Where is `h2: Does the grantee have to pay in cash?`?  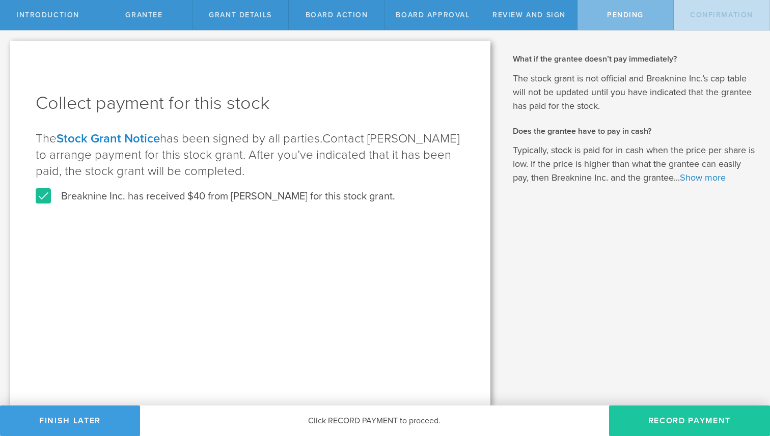
h2: Does the grantee have to pay in cash? is located at coordinates (634, 131).